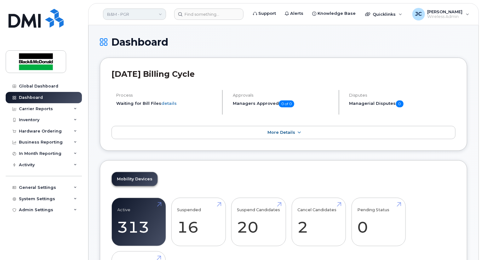 This screenshot has width=482, height=260. Describe the element at coordinates (281, 132) in the screenshot. I see `span: More Details` at that location.